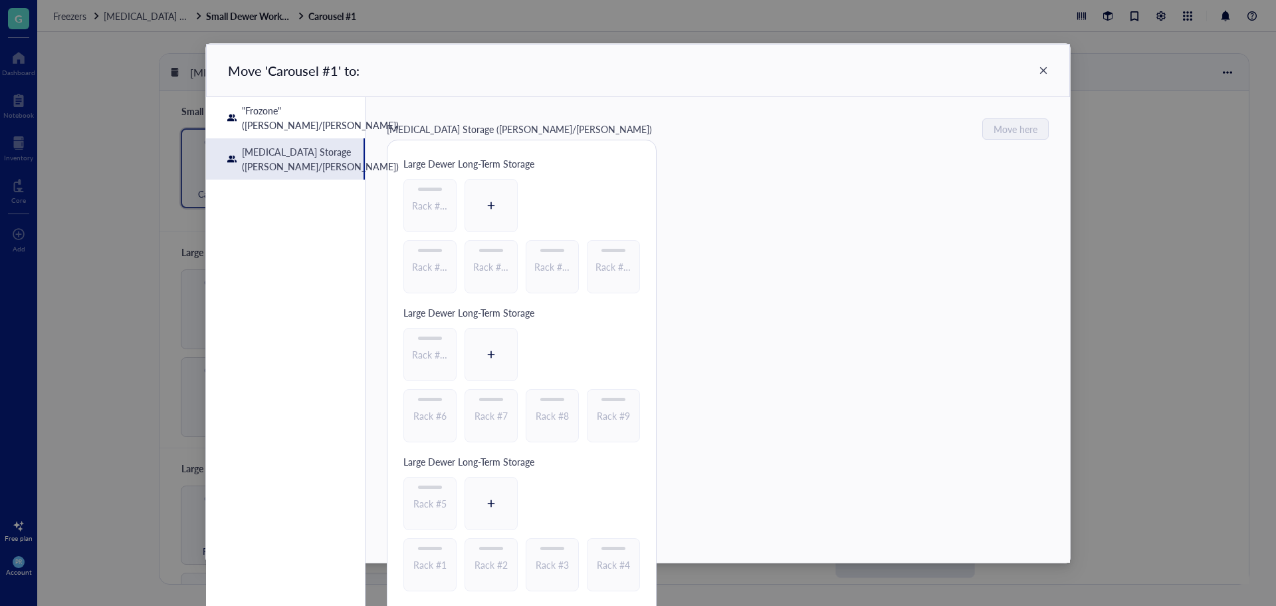 This screenshot has height=606, width=1276. What do you see at coordinates (493, 267) in the screenshot?
I see `span: Rack #12` at bounding box center [493, 267].